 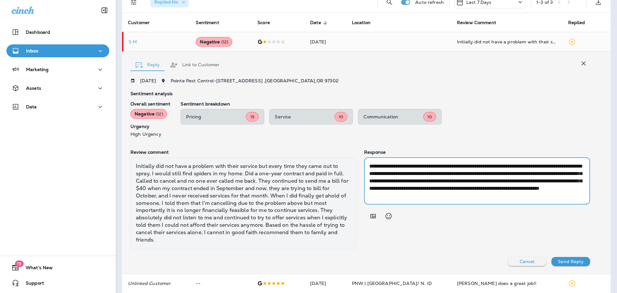 I want to click on button: Inbox, so click(x=58, y=51).